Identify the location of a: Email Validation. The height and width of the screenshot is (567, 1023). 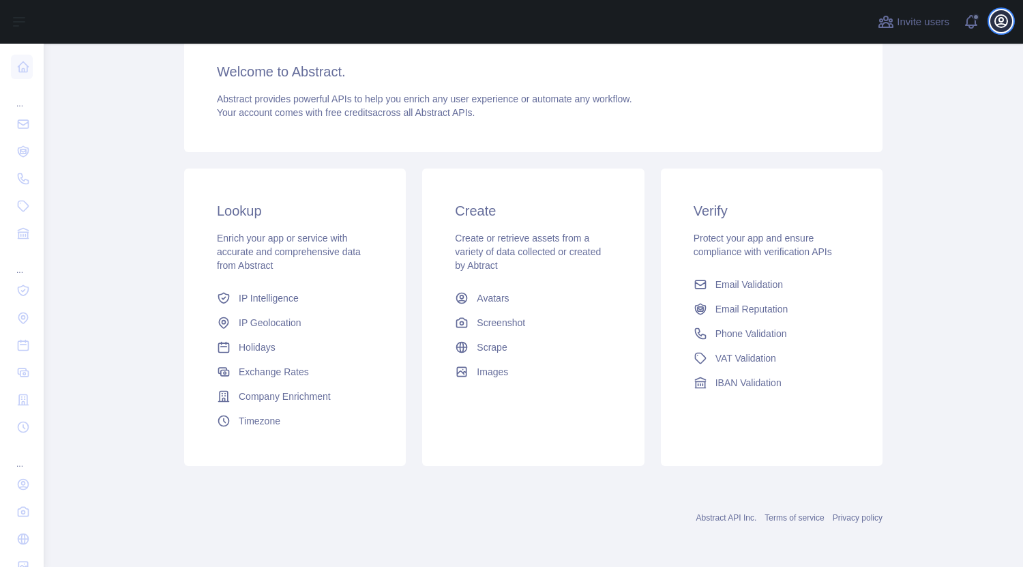
(771, 284).